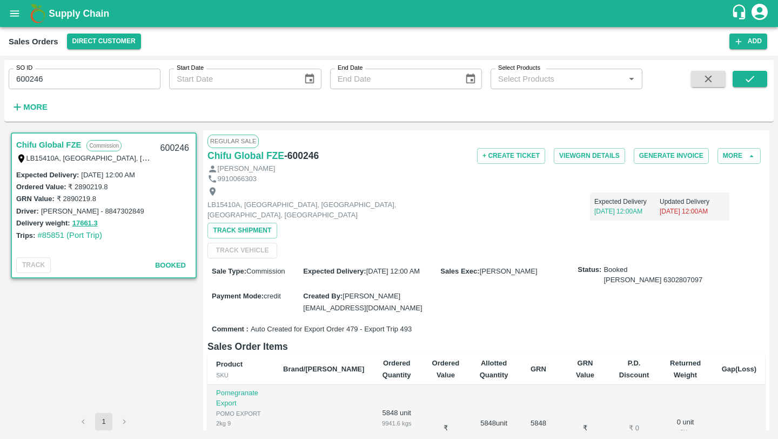  Describe the element at coordinates (396, 428) in the screenshot. I see `div: 9941.6 kgs (1.7kg/unit)` at that location.